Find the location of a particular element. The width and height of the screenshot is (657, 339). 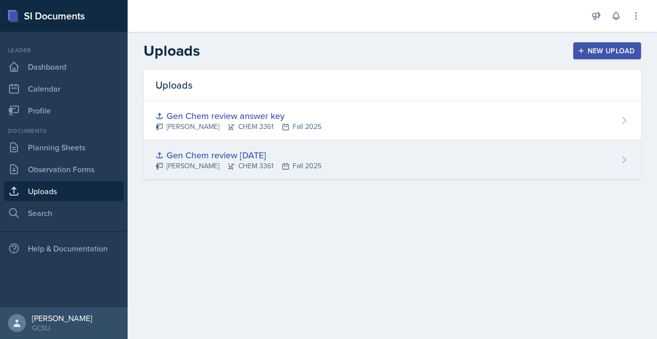

div: Uploads is located at coordinates (392, 85).